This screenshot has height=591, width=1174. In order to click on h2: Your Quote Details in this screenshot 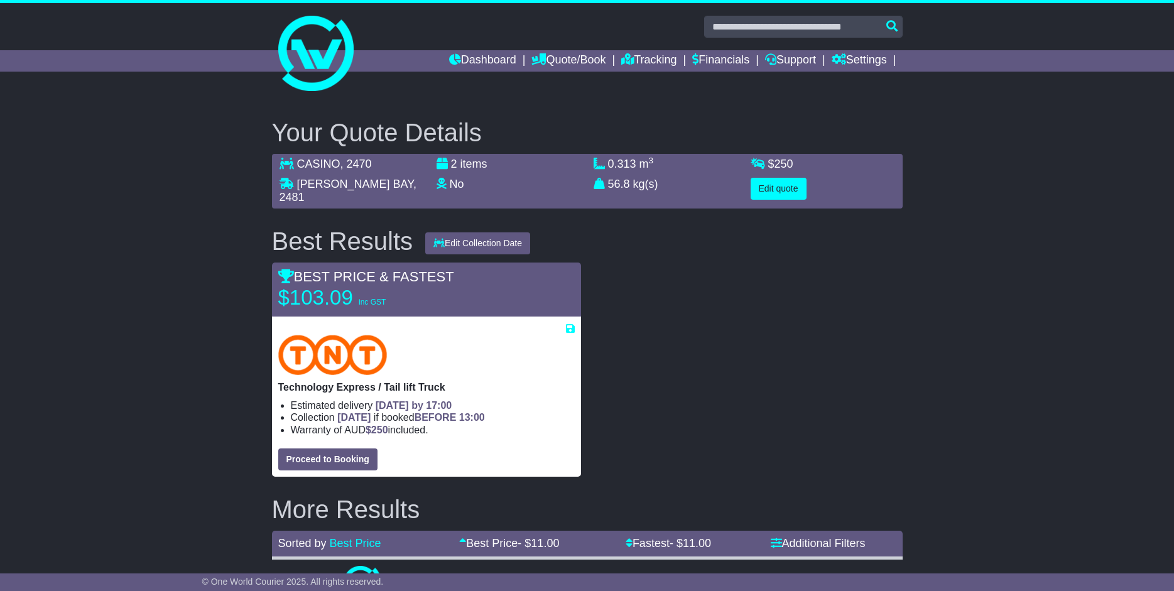, I will do `click(587, 133)`.